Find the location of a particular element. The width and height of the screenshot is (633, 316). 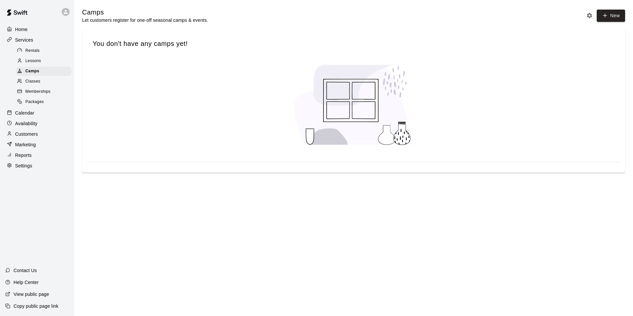

a: Reports is located at coordinates (37, 155).